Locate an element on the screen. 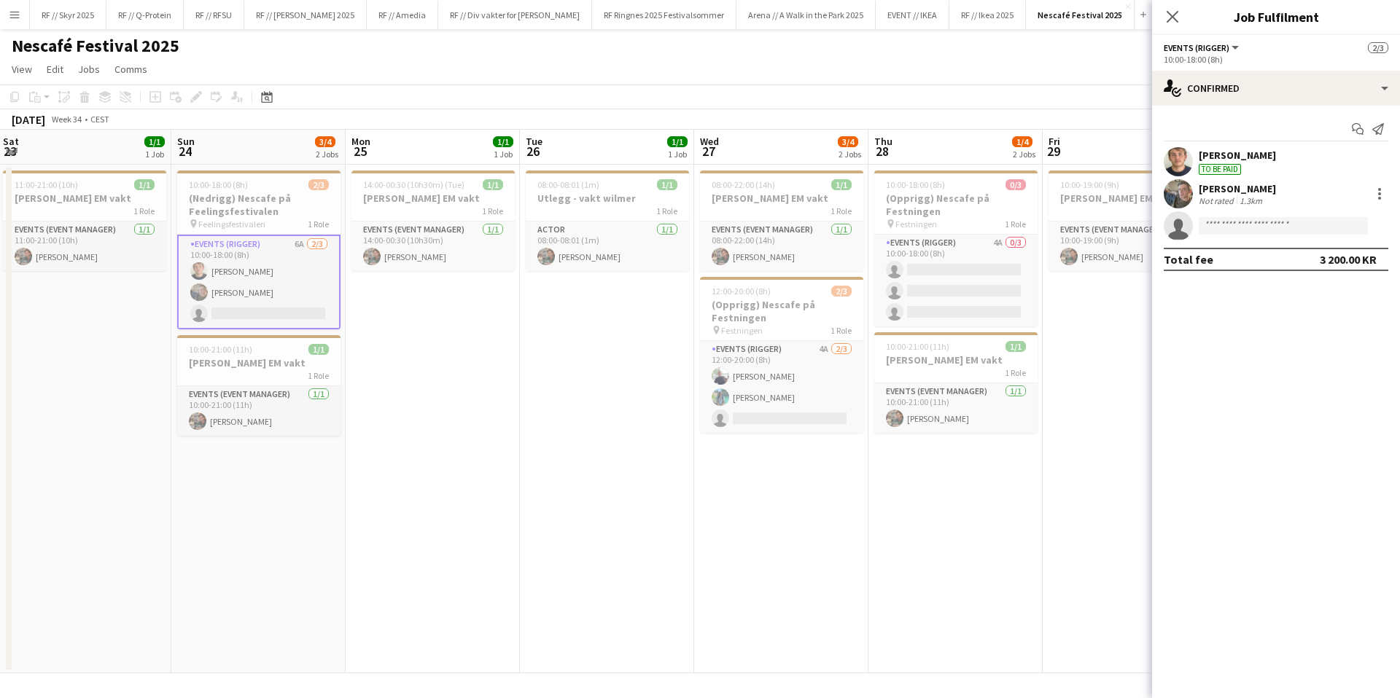  span: Week 34 is located at coordinates (66, 119).